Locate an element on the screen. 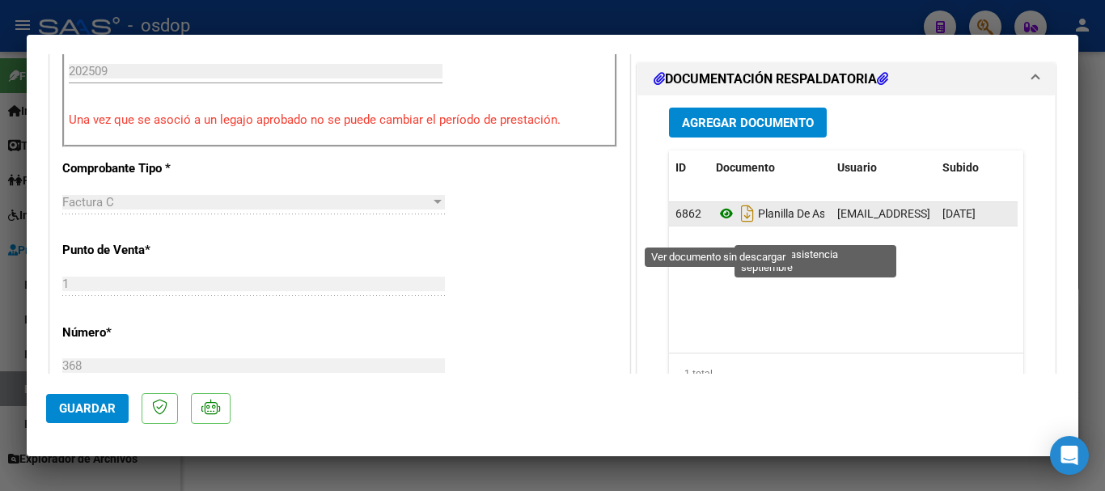  span: ID is located at coordinates (680, 167).